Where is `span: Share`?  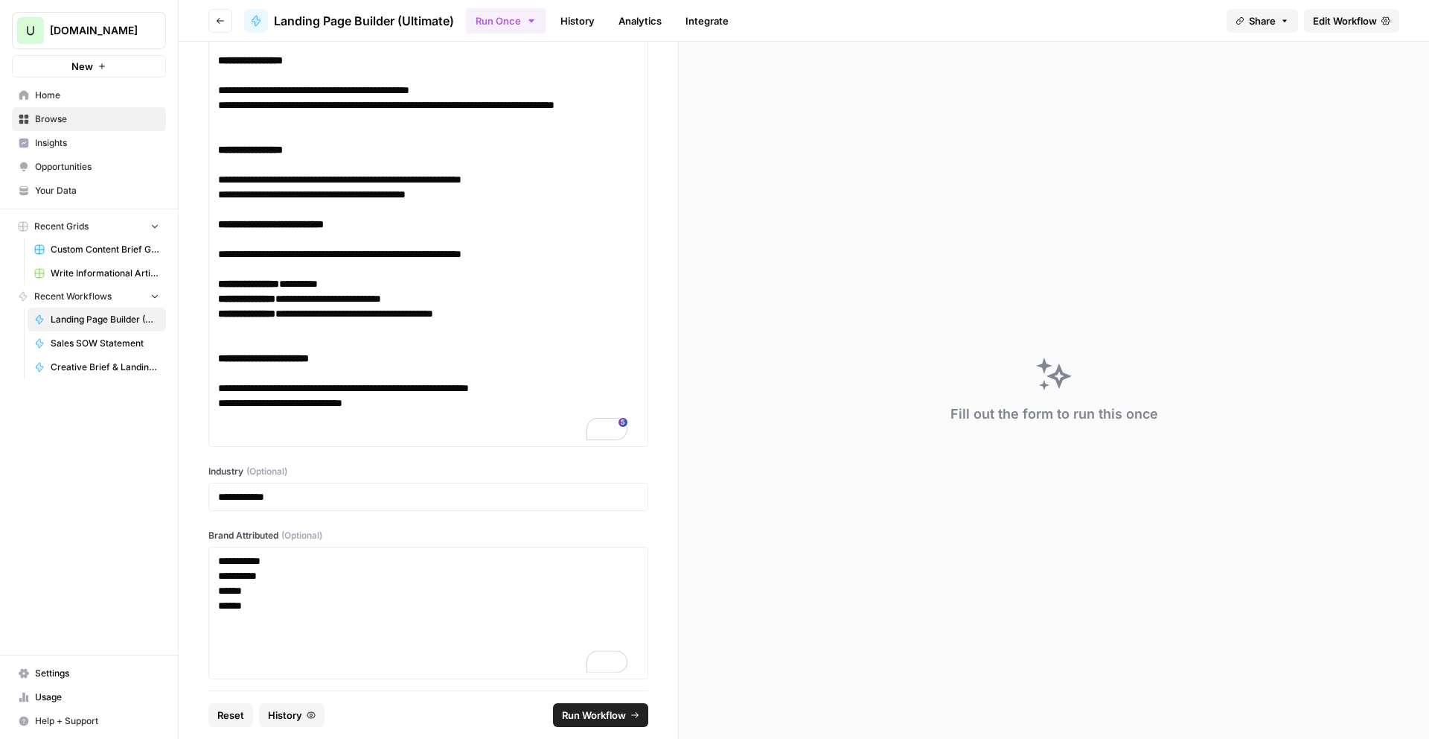 span: Share is located at coordinates (1263, 21).